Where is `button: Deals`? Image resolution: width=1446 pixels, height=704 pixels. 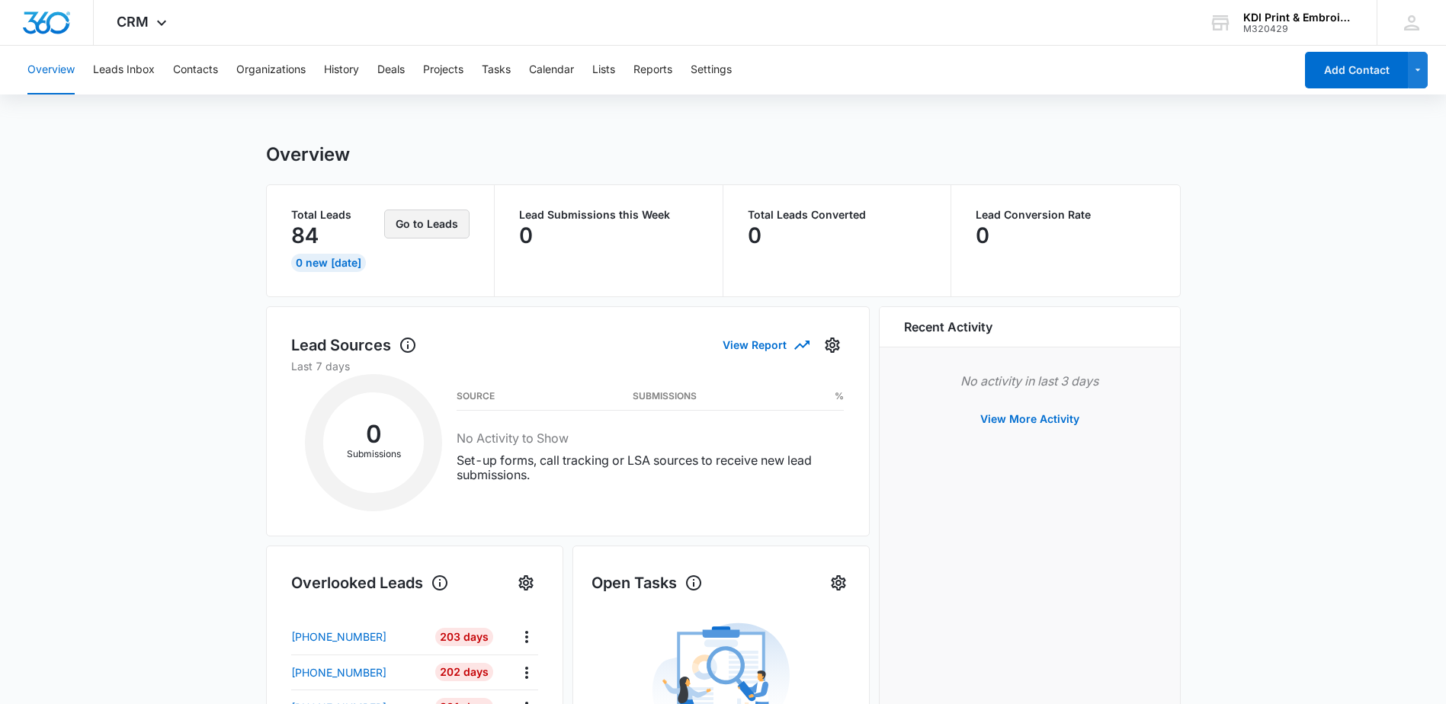
button: Deals is located at coordinates (391, 70).